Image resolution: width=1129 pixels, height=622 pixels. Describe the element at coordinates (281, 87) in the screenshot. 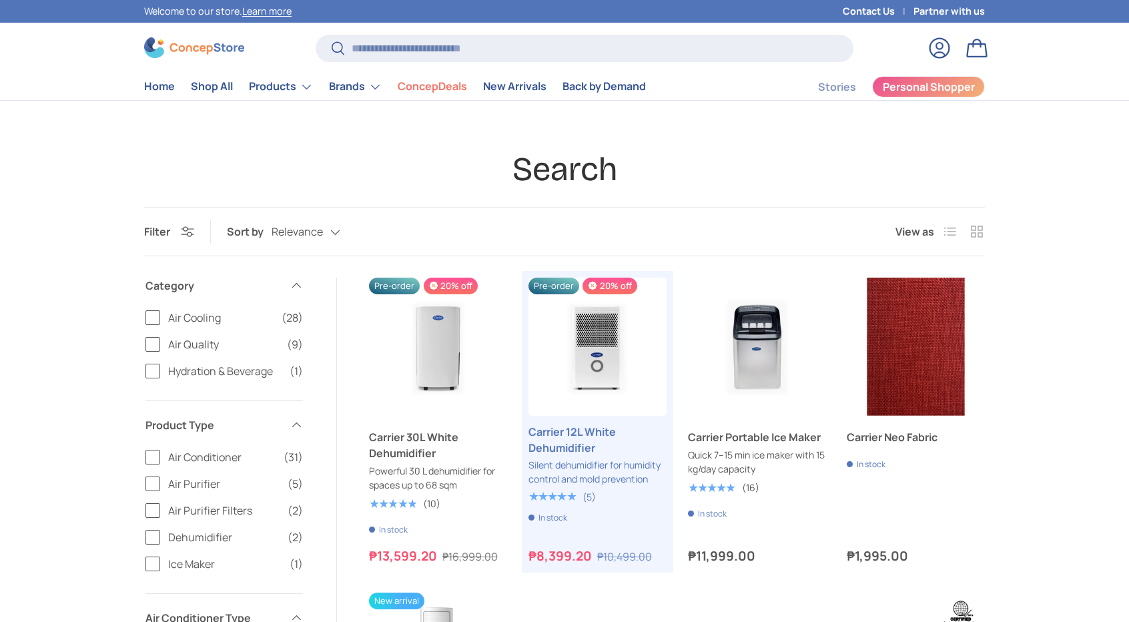

I see `a: Products` at that location.